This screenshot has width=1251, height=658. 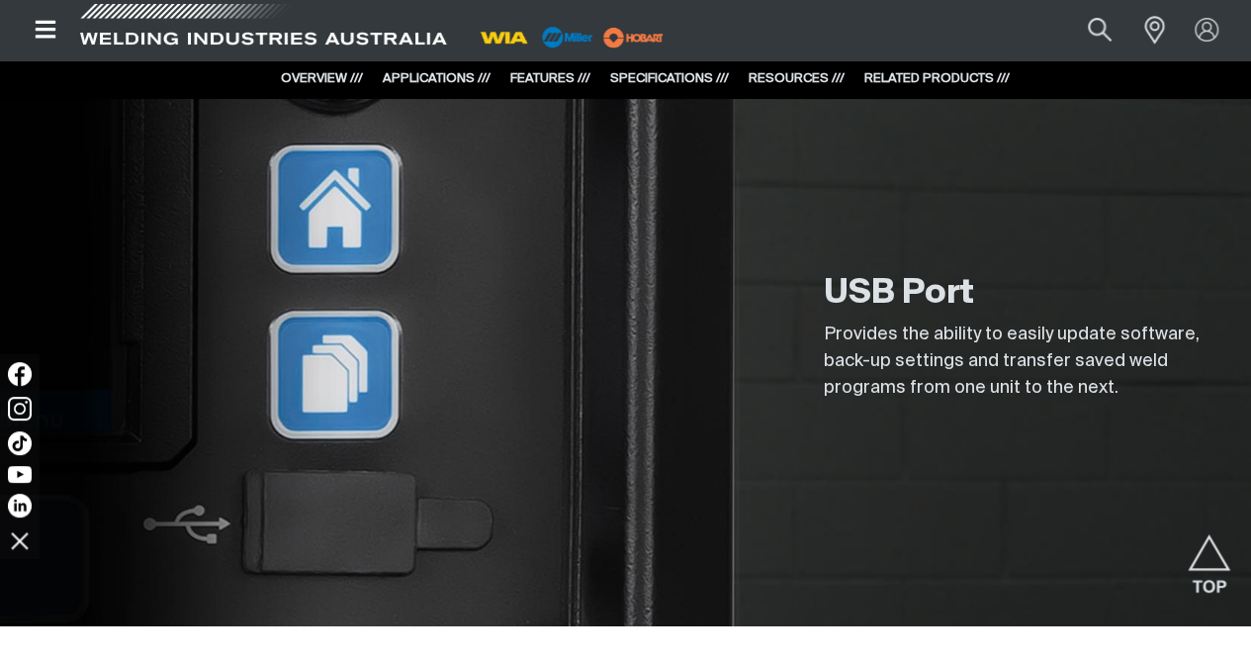 I want to click on button: Scroll to top, so click(x=1209, y=556).